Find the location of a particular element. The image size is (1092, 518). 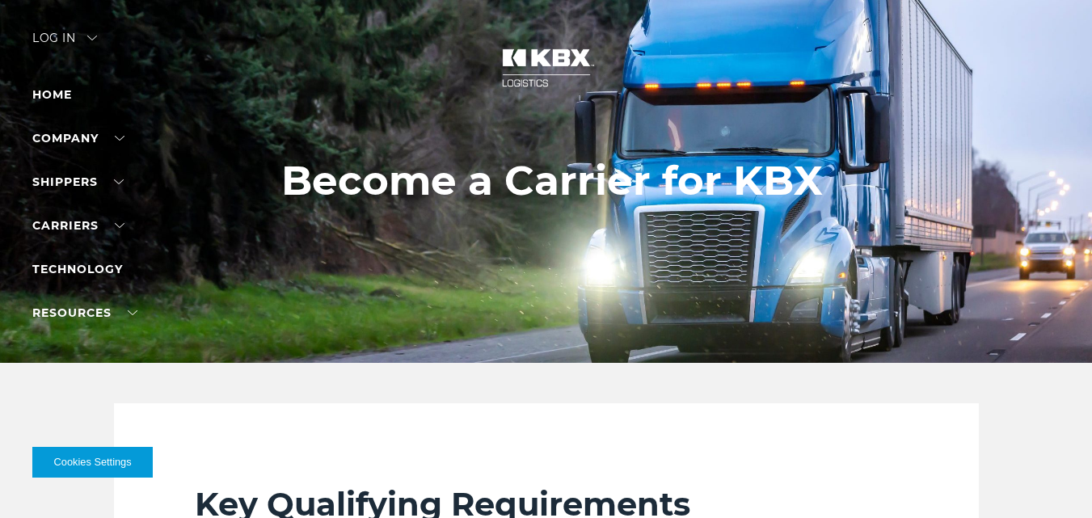

h1: Become a Carrier for KBX is located at coordinates (552, 181).